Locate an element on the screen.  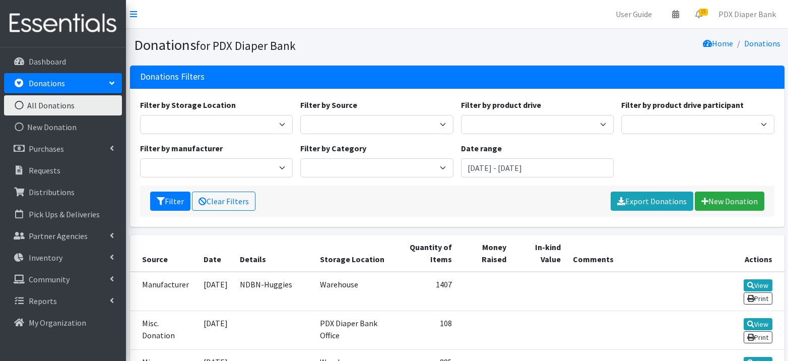
a: 15 is located at coordinates (699, 14).